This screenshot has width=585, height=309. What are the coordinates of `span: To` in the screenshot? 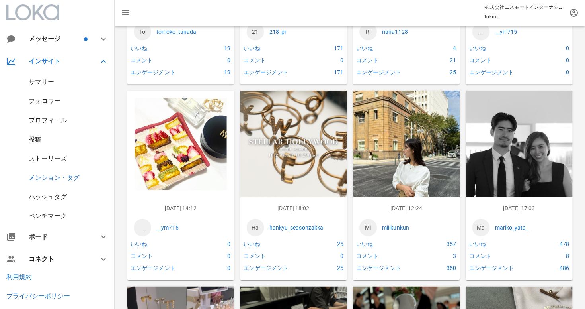 It's located at (143, 31).